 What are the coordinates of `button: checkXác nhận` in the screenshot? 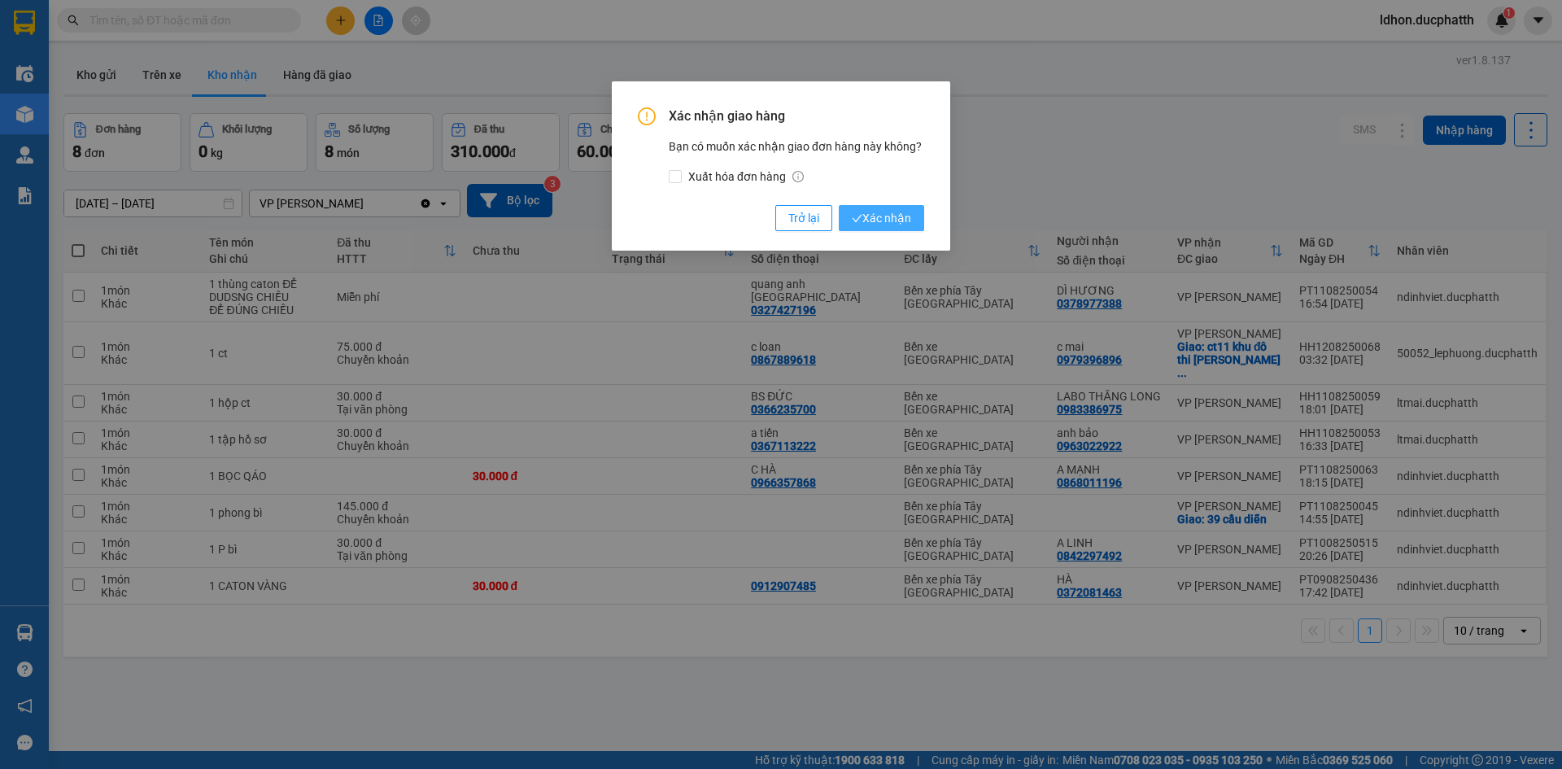 It's located at (881, 218).